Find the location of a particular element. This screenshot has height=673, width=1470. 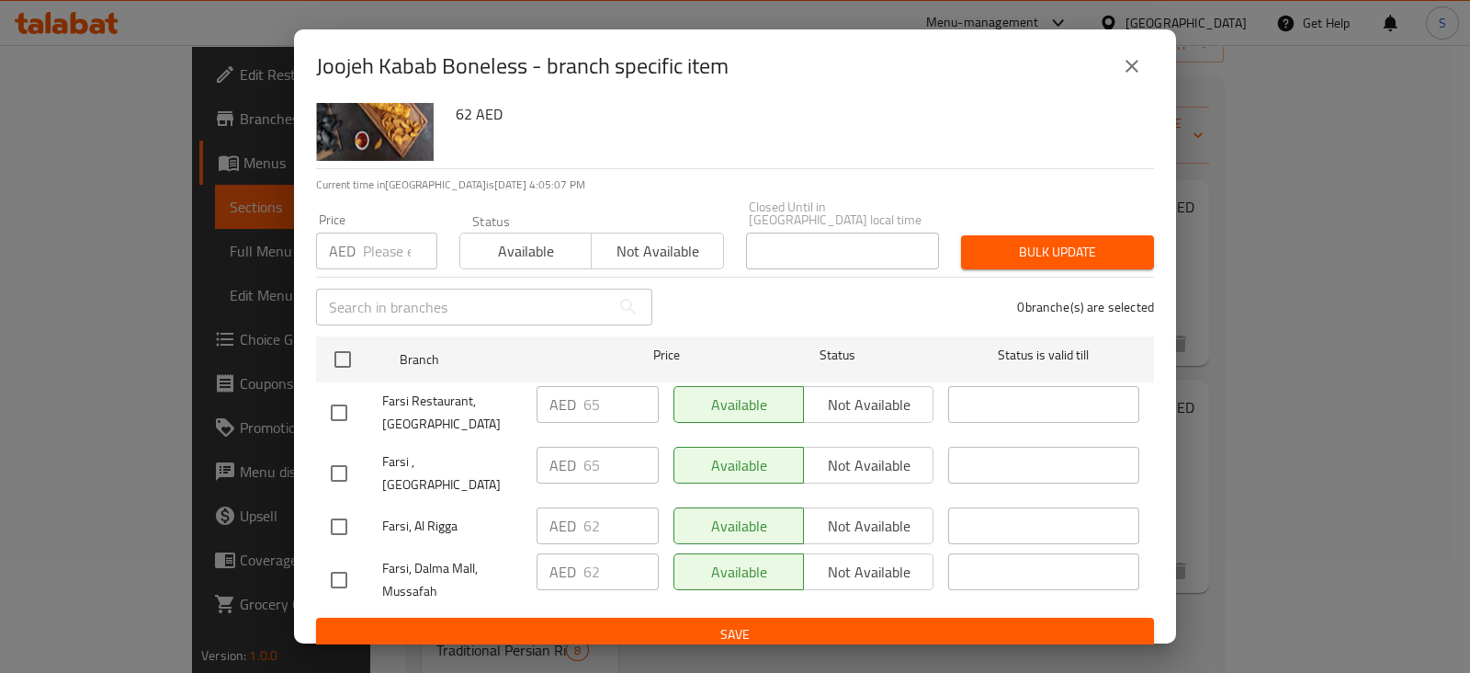

button: Save is located at coordinates (735, 634).